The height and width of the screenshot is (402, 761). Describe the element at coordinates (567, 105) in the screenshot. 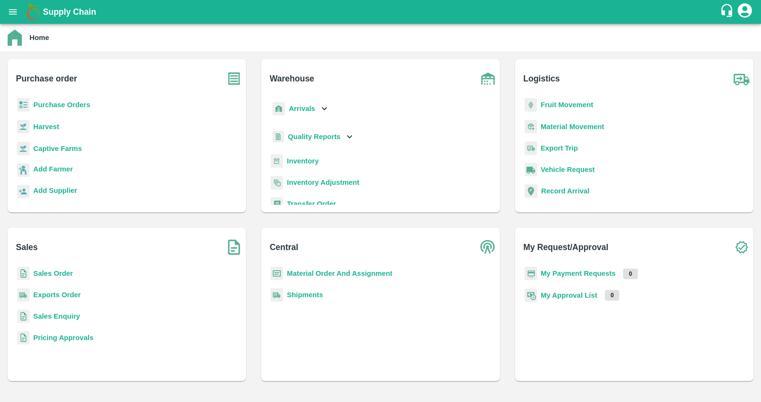

I see `b: Fruit Movement` at that location.